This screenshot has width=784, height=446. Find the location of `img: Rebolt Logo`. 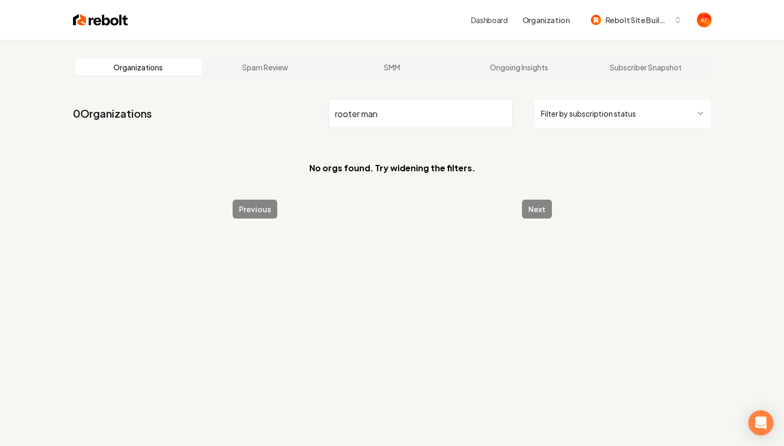

img: Rebolt Logo is located at coordinates (100, 20).